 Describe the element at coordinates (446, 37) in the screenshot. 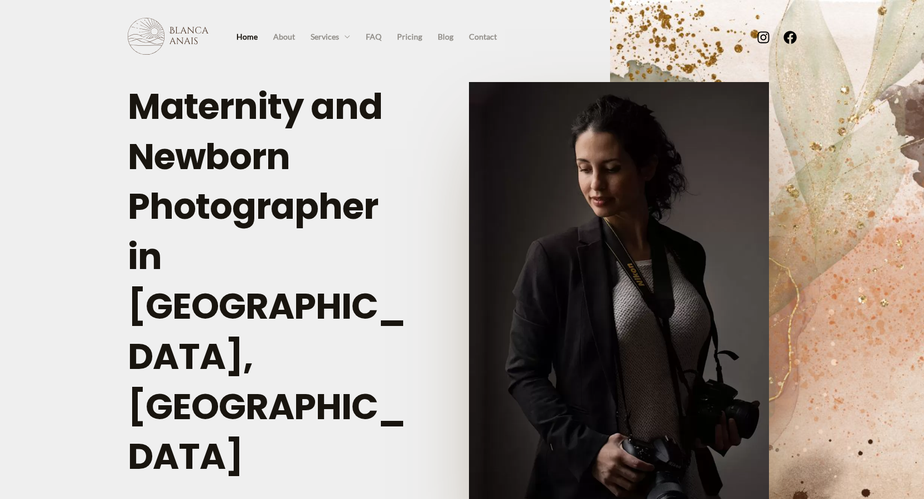

I see `a: Blog` at that location.